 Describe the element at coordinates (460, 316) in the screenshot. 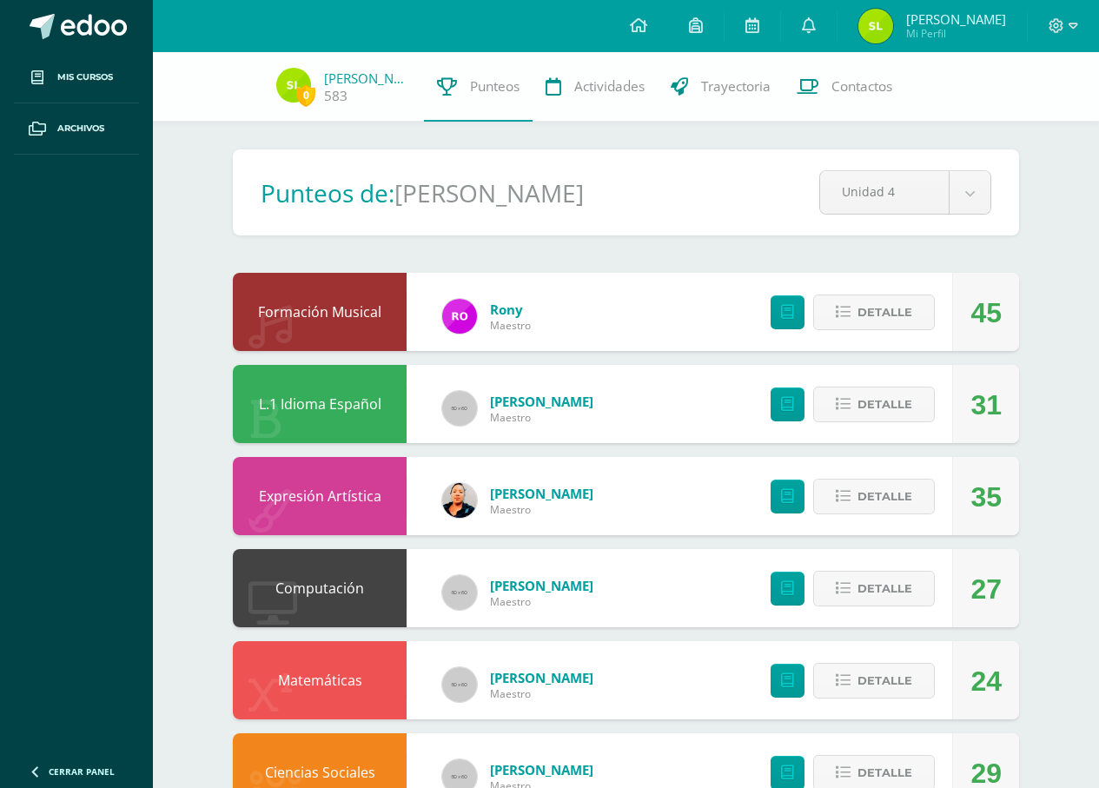

I see `img: 1372173d9c36a2fec6213f9422fd5266.png` at that location.